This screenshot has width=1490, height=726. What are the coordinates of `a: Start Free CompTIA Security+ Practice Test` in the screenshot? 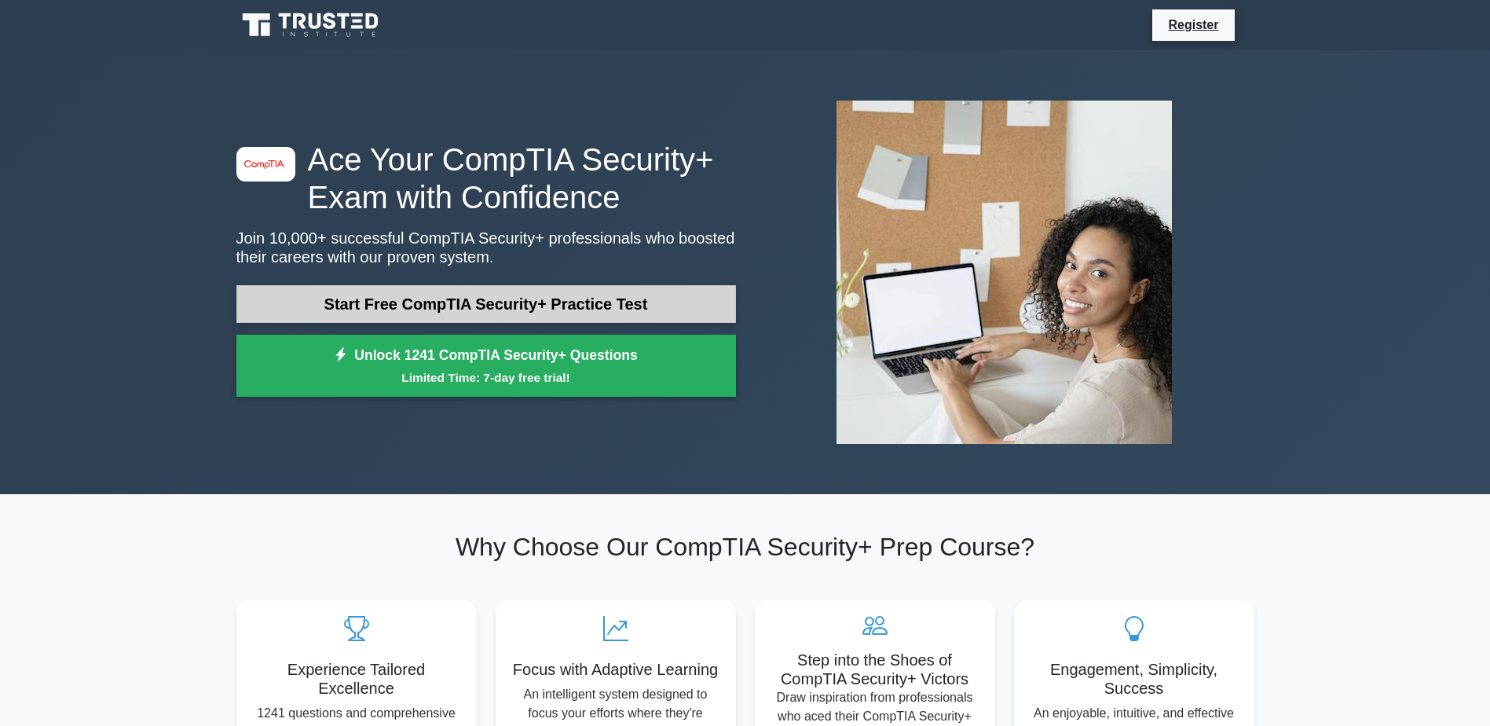 It's located at (486, 304).